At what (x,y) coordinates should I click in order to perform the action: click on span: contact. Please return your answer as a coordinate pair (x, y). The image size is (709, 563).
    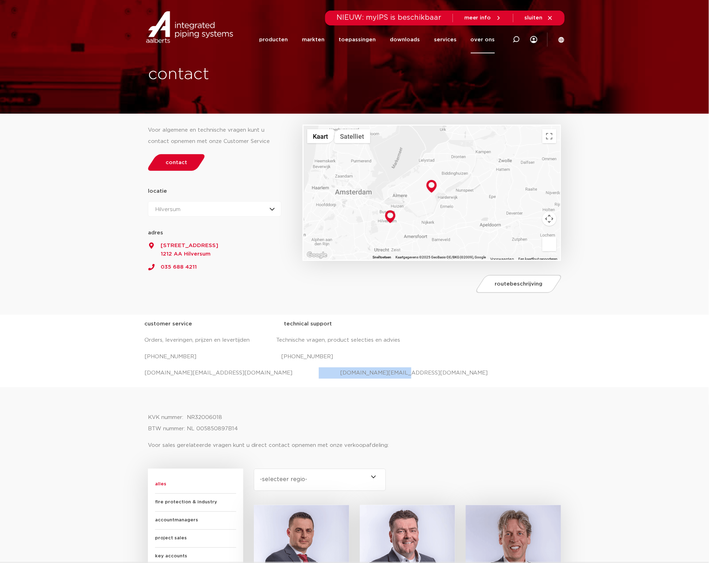
    Looking at the image, I should click on (176, 162).